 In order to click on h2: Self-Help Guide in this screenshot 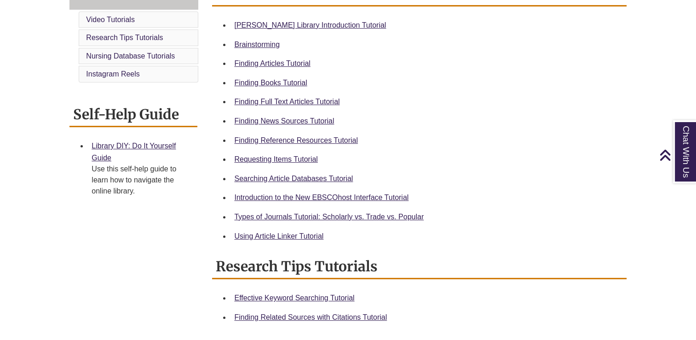, I will do `click(133, 115)`.